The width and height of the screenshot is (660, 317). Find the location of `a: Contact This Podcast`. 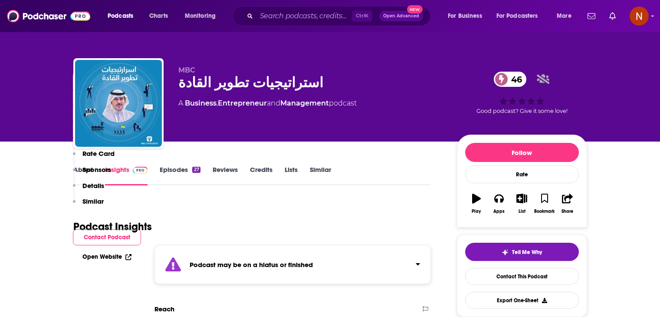

a: Contact This Podcast is located at coordinates (522, 276).